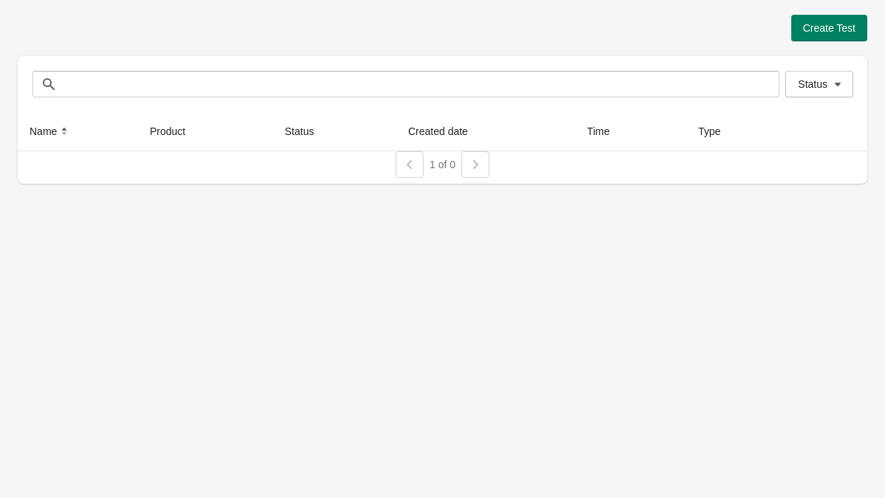 This screenshot has height=498, width=885. Describe the element at coordinates (442, 165) in the screenshot. I see `span: 1 of 0` at that location.